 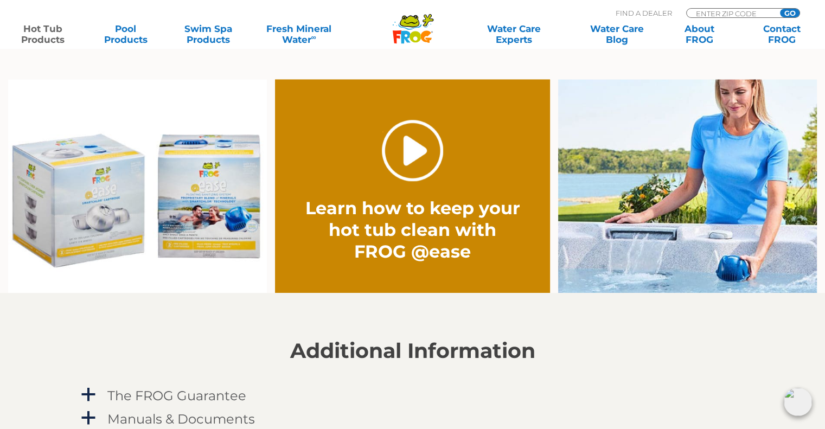 I want to click on a: AboutFROG, so click(x=699, y=34).